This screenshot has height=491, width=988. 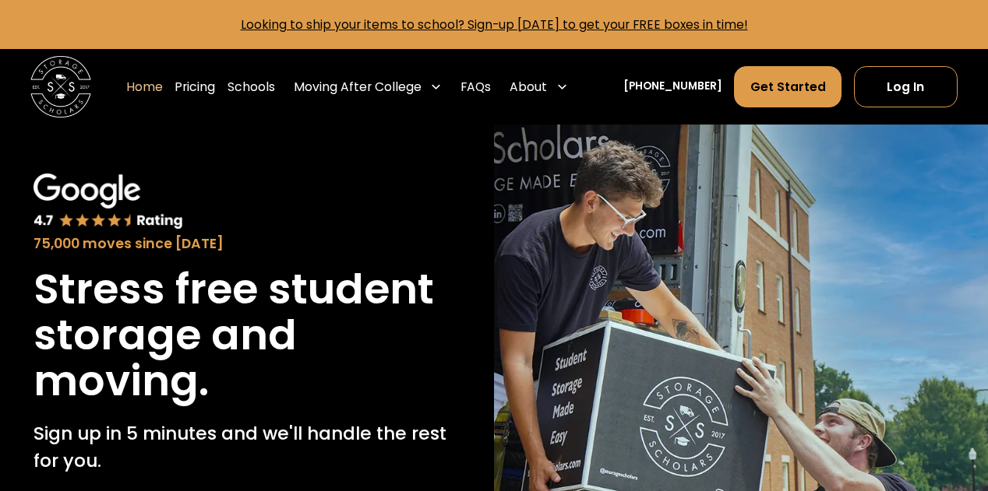 What do you see at coordinates (475, 86) in the screenshot?
I see `a: FAQs` at bounding box center [475, 86].